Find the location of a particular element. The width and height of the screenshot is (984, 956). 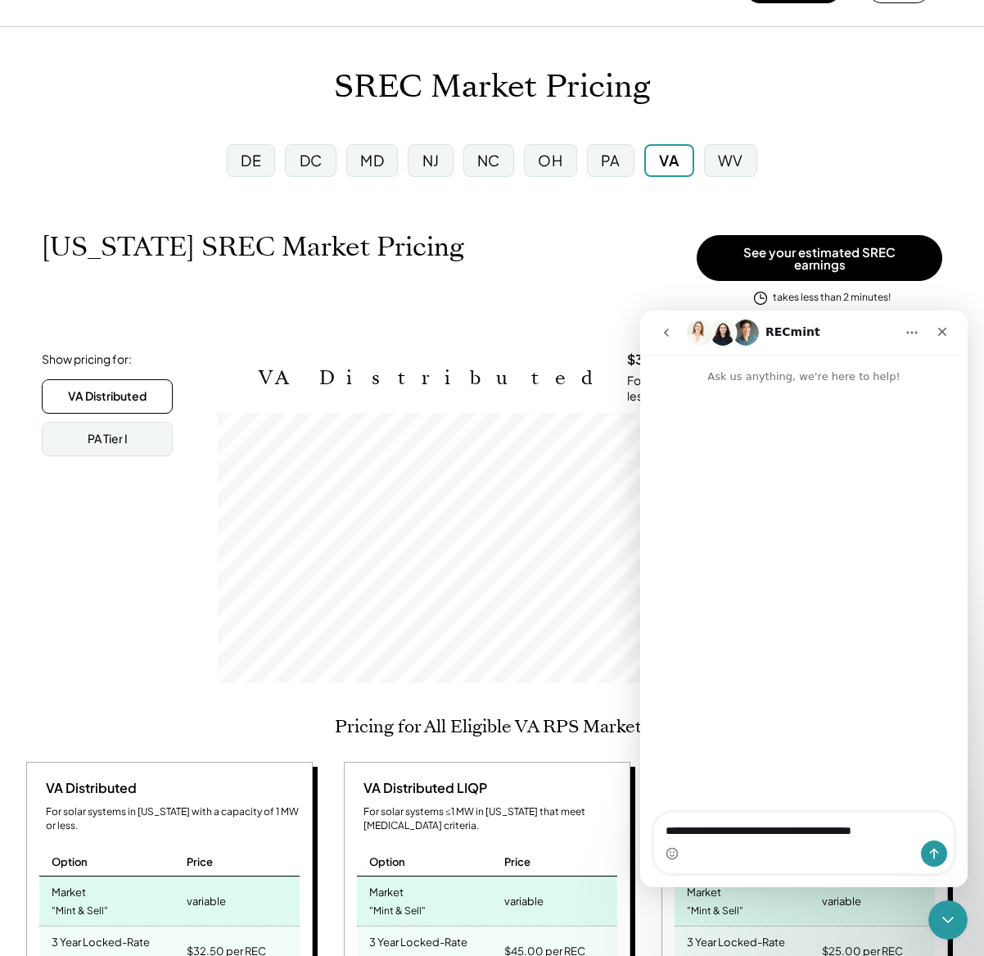

textarea: Message… is located at coordinates (164, 516).